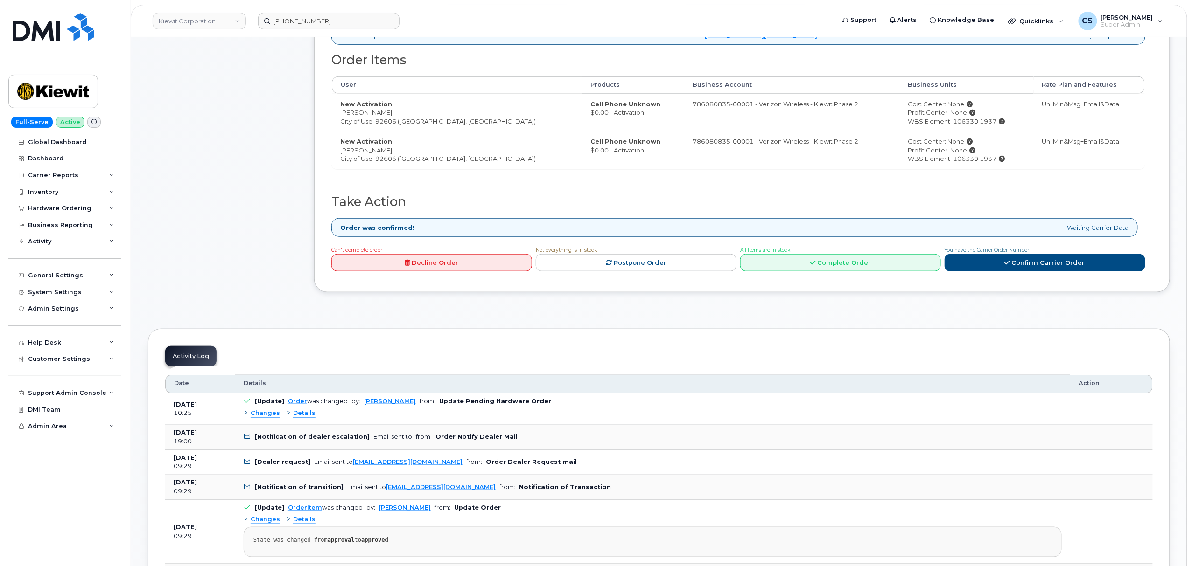 Image resolution: width=1192 pixels, height=566 pixels. I want to click on span: Can't complete order, so click(356, 250).